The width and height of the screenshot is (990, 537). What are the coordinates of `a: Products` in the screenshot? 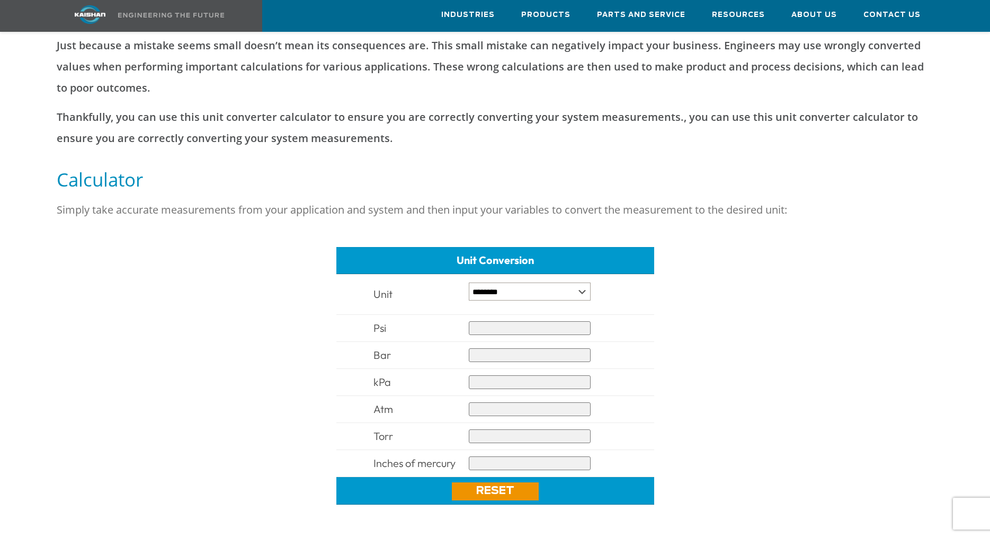 It's located at (546, 15).